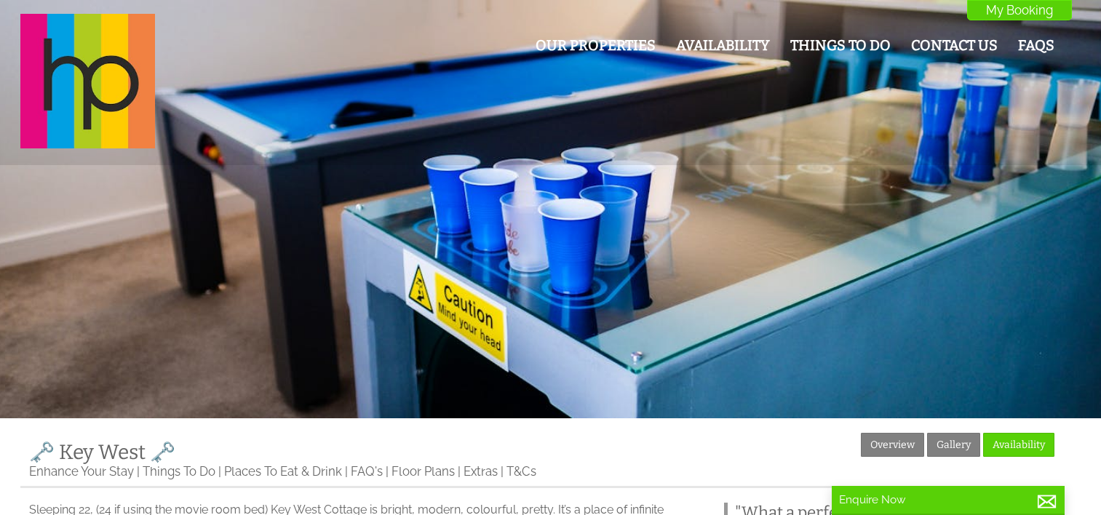  I want to click on a: Extras, so click(480, 471).